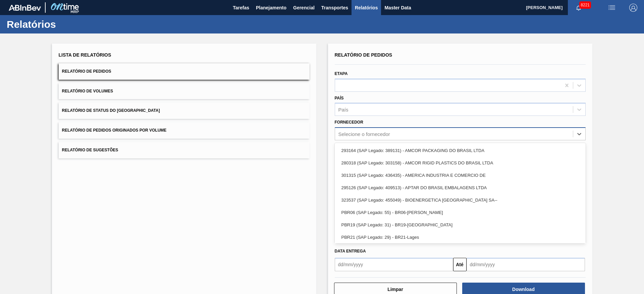  What do you see at coordinates (184, 130) in the screenshot?
I see `button: Relatório de Pedidos Originados por Volume` at bounding box center [184, 130].